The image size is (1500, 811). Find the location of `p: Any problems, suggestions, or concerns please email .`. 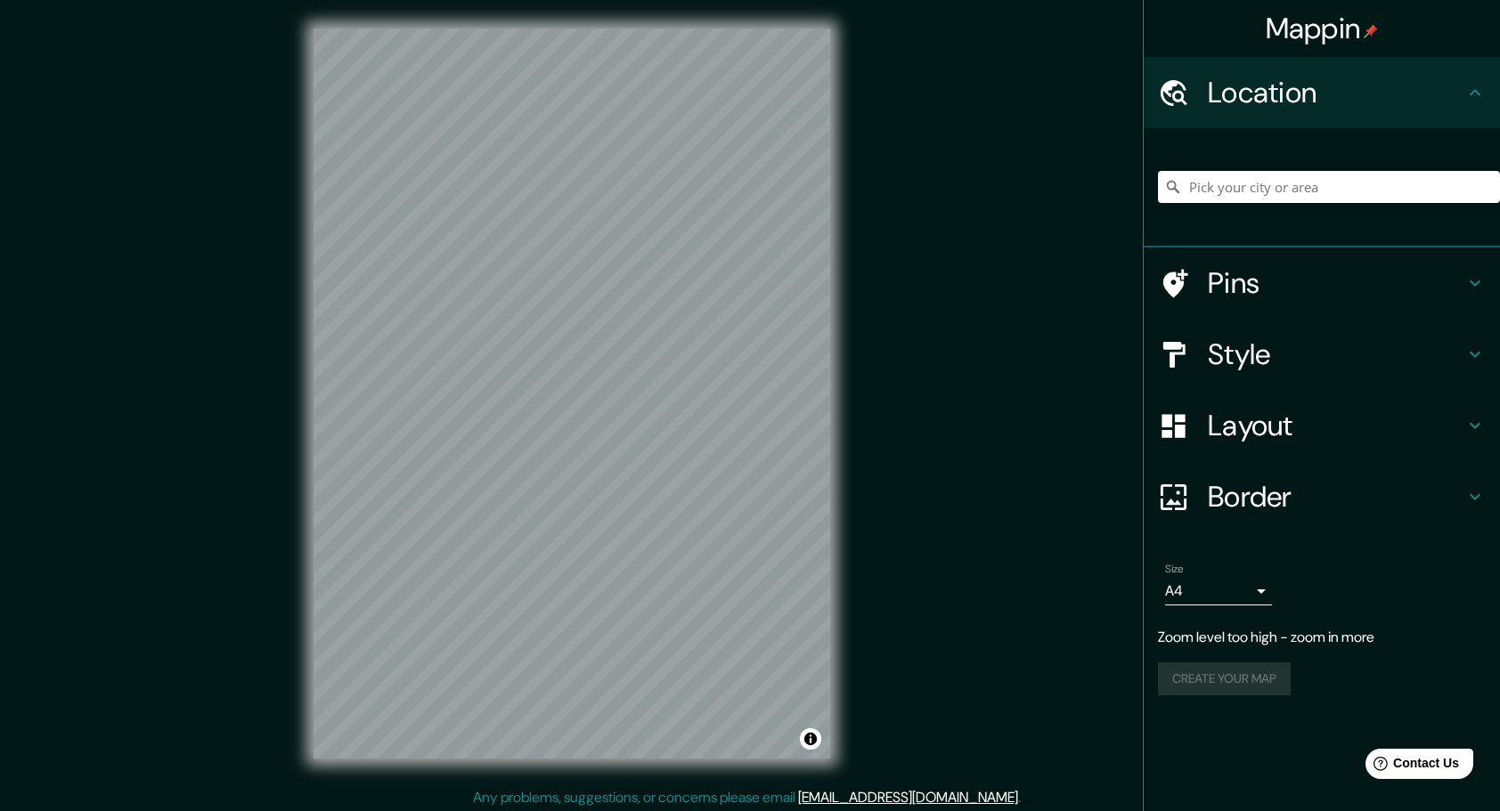

p: Any problems, suggestions, or concerns please email . is located at coordinates (746, 798).